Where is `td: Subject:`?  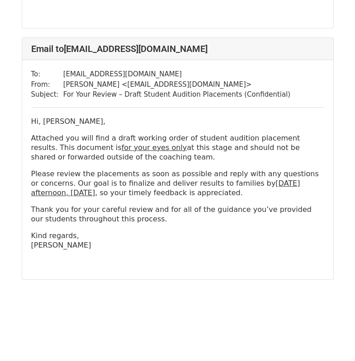
td: Subject: is located at coordinates (47, 94).